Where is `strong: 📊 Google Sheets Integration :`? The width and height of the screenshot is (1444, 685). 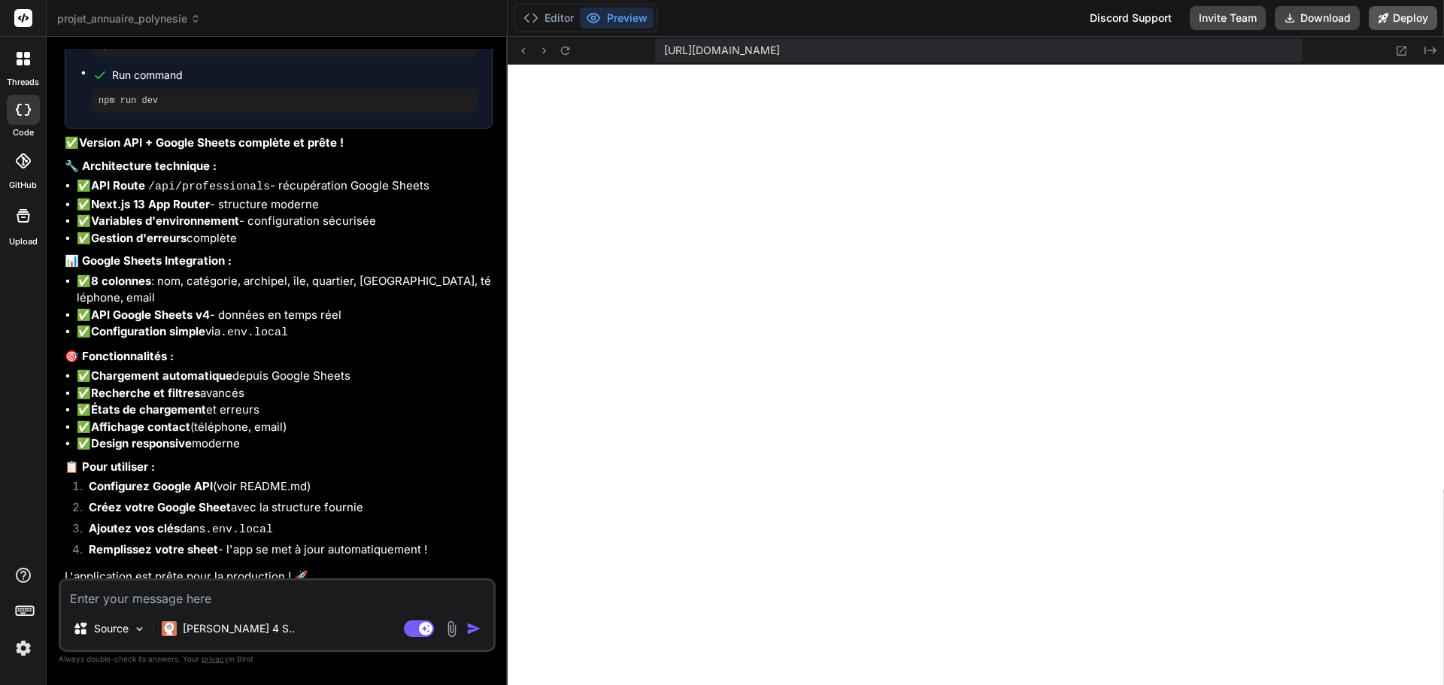 strong: 📊 Google Sheets Integration : is located at coordinates (148, 260).